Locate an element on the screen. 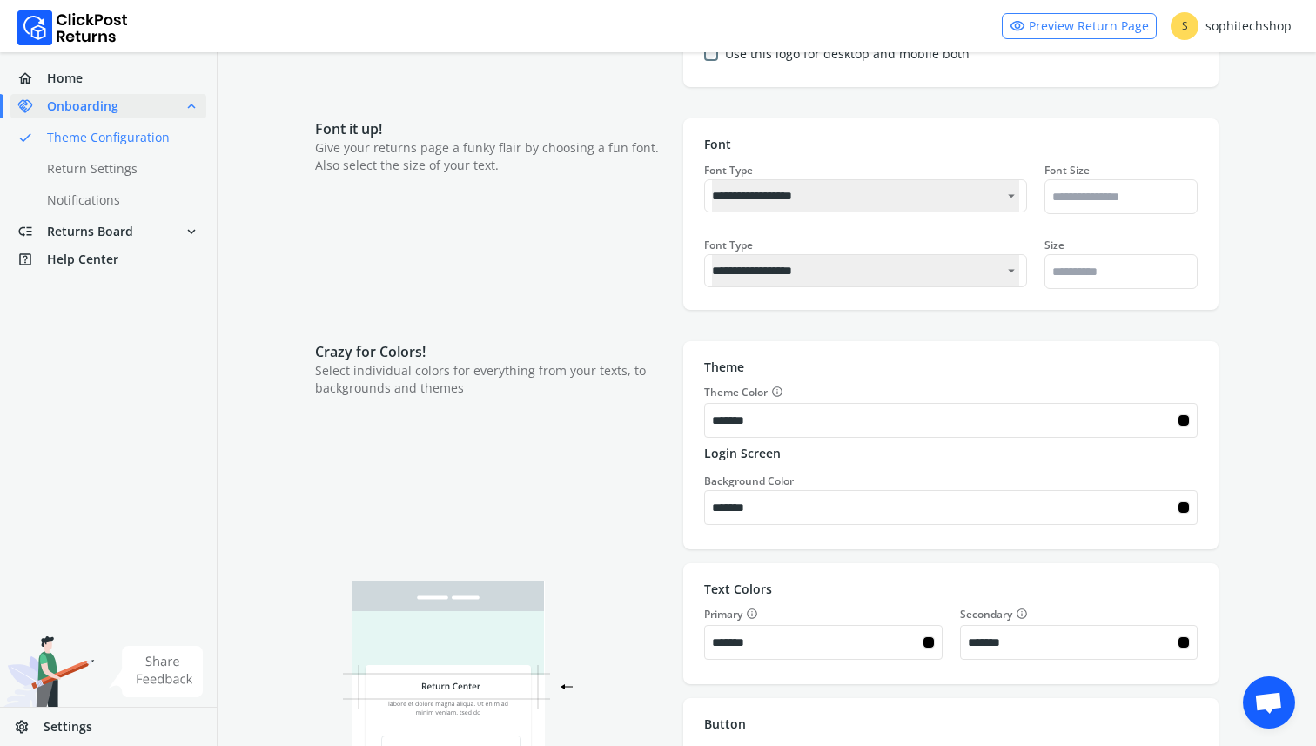 This screenshot has height=746, width=1316. p: Login Screen is located at coordinates (950, 453).